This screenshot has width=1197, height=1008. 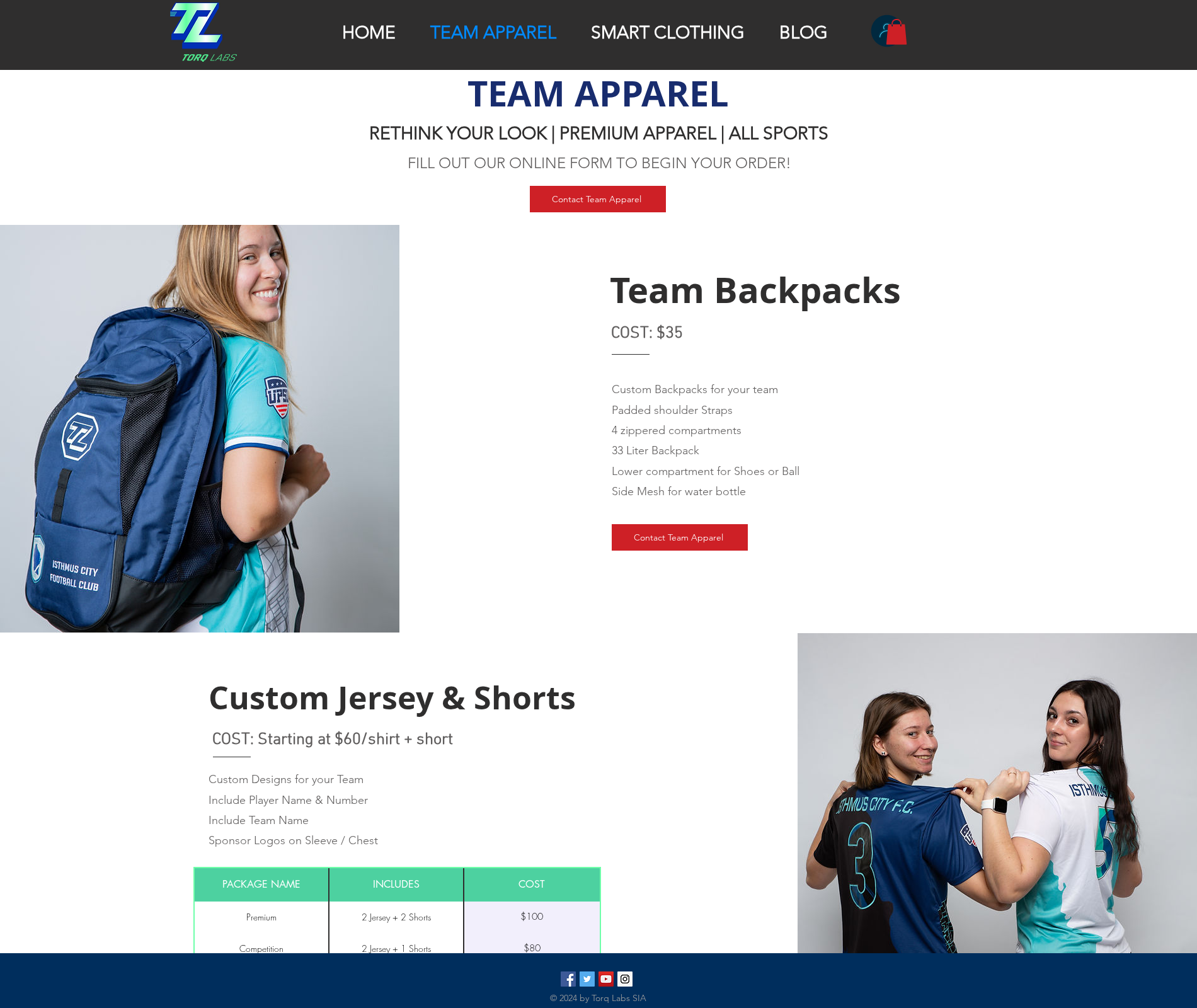 What do you see at coordinates (396, 918) in the screenshot?
I see `div: 2 Jersey + 2 Shorts` at bounding box center [396, 918].